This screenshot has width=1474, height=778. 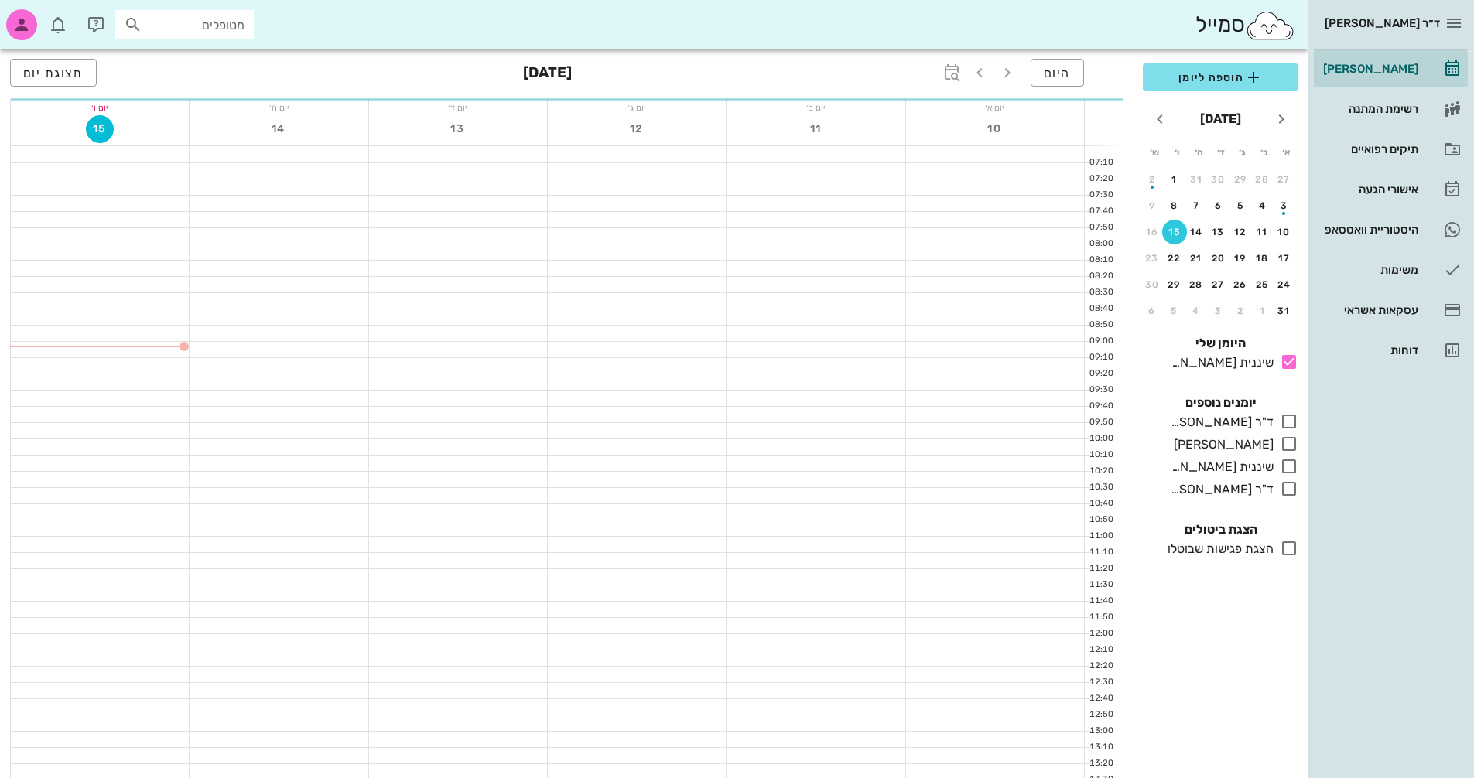 What do you see at coordinates (1100, 227) in the screenshot?
I see `div: 07:50` at bounding box center [1100, 227].